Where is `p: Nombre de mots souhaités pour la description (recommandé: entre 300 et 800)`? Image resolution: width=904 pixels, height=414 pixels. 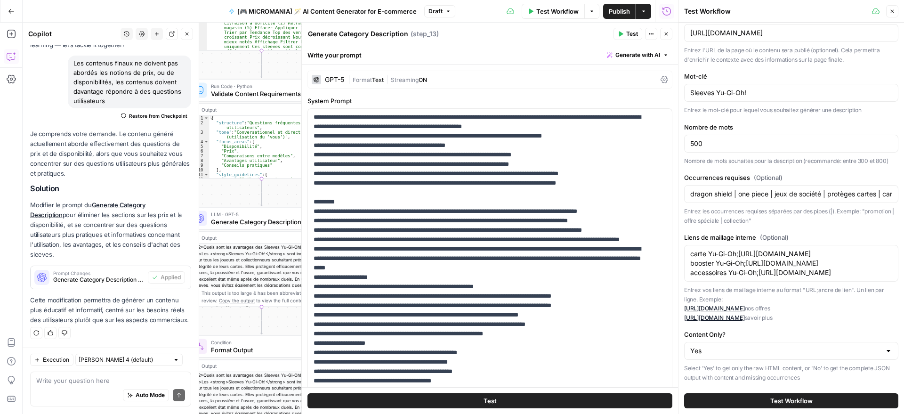 p: Nombre de mots souhaités pour la description (recommandé: entre 300 et 800) is located at coordinates (791, 161).